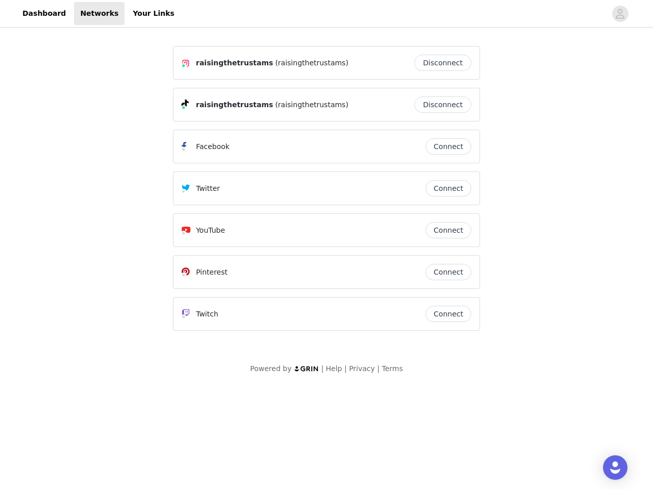  What do you see at coordinates (271, 369) in the screenshot?
I see `span: Powered by` at bounding box center [271, 369].